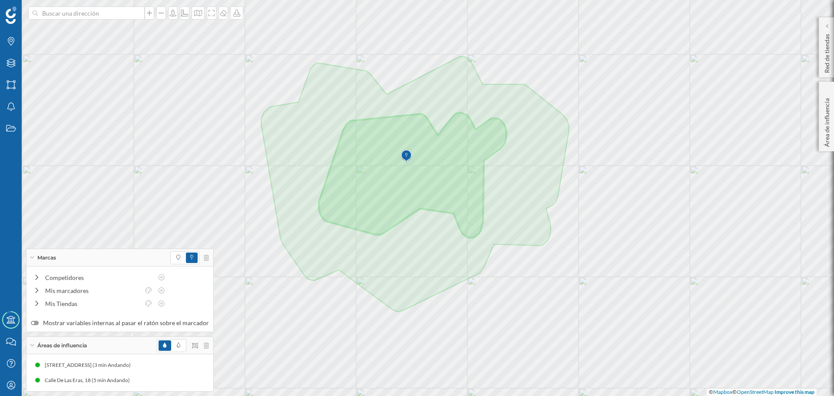 This screenshot has height=396, width=834. I want to click on a: Improve this map, so click(794, 391).